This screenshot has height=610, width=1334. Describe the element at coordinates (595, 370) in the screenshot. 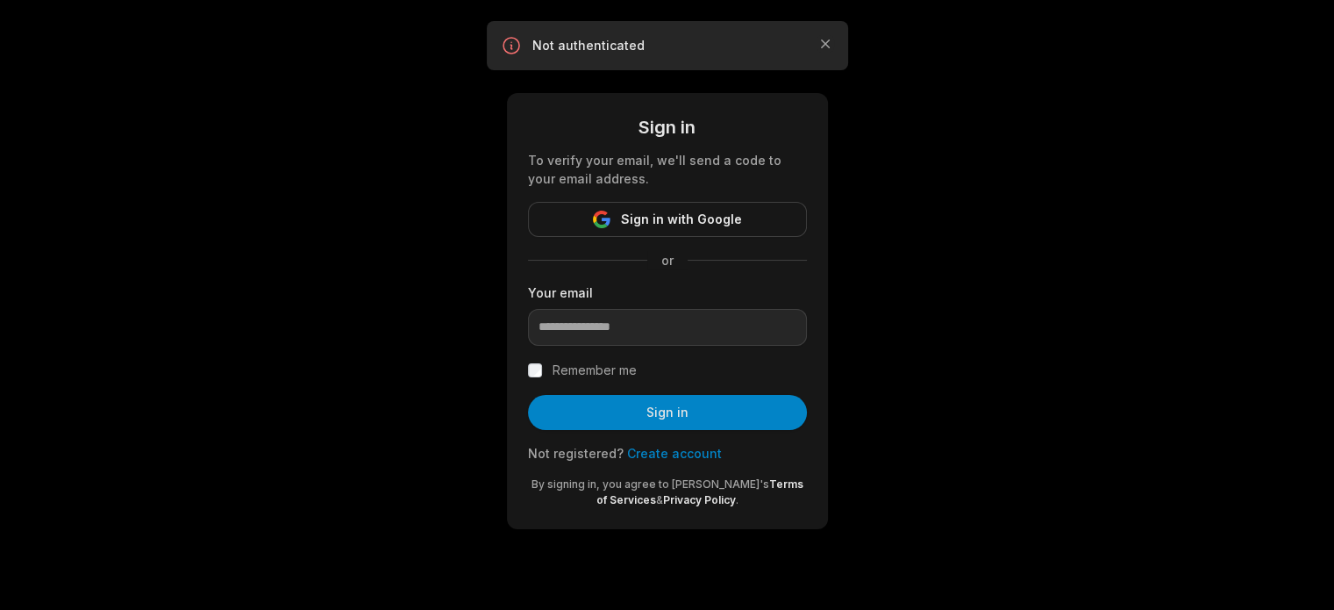

I see `label: Remember me` at that location.